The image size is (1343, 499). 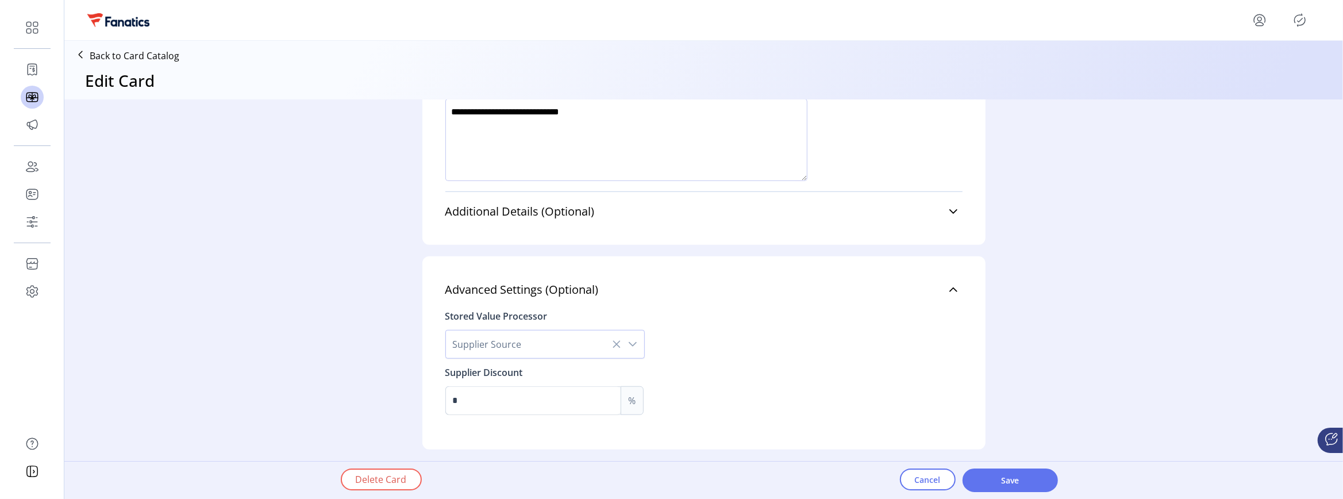 I want to click on button: Cancel, so click(x=927, y=479).